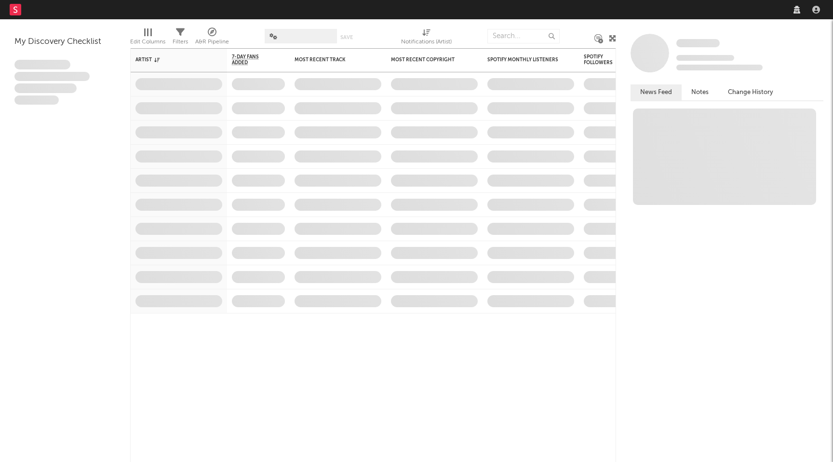 The image size is (833, 462). What do you see at coordinates (331, 60) in the screenshot?
I see `div: Most Recent Track` at bounding box center [331, 60].